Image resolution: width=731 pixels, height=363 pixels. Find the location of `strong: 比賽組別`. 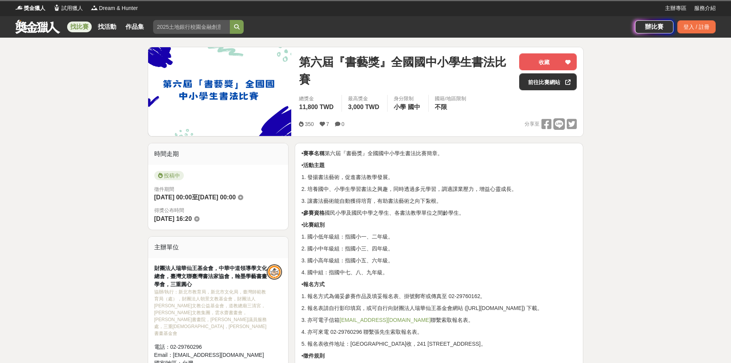

strong: 比賽組別 is located at coordinates (314, 224).